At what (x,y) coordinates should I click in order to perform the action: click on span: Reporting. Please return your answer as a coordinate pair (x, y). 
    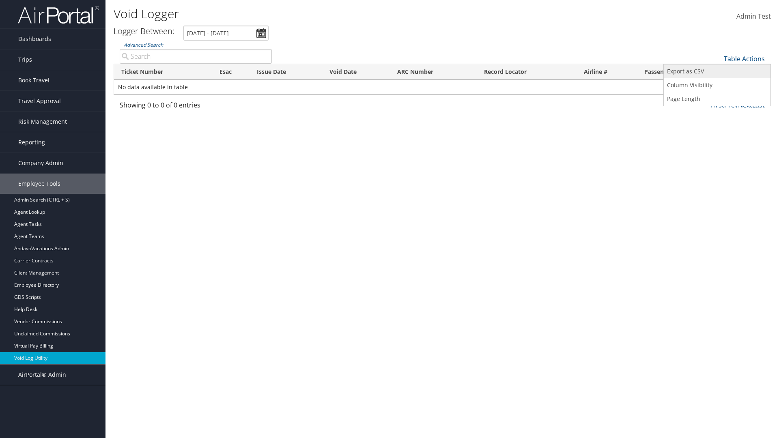
    Looking at the image, I should click on (32, 142).